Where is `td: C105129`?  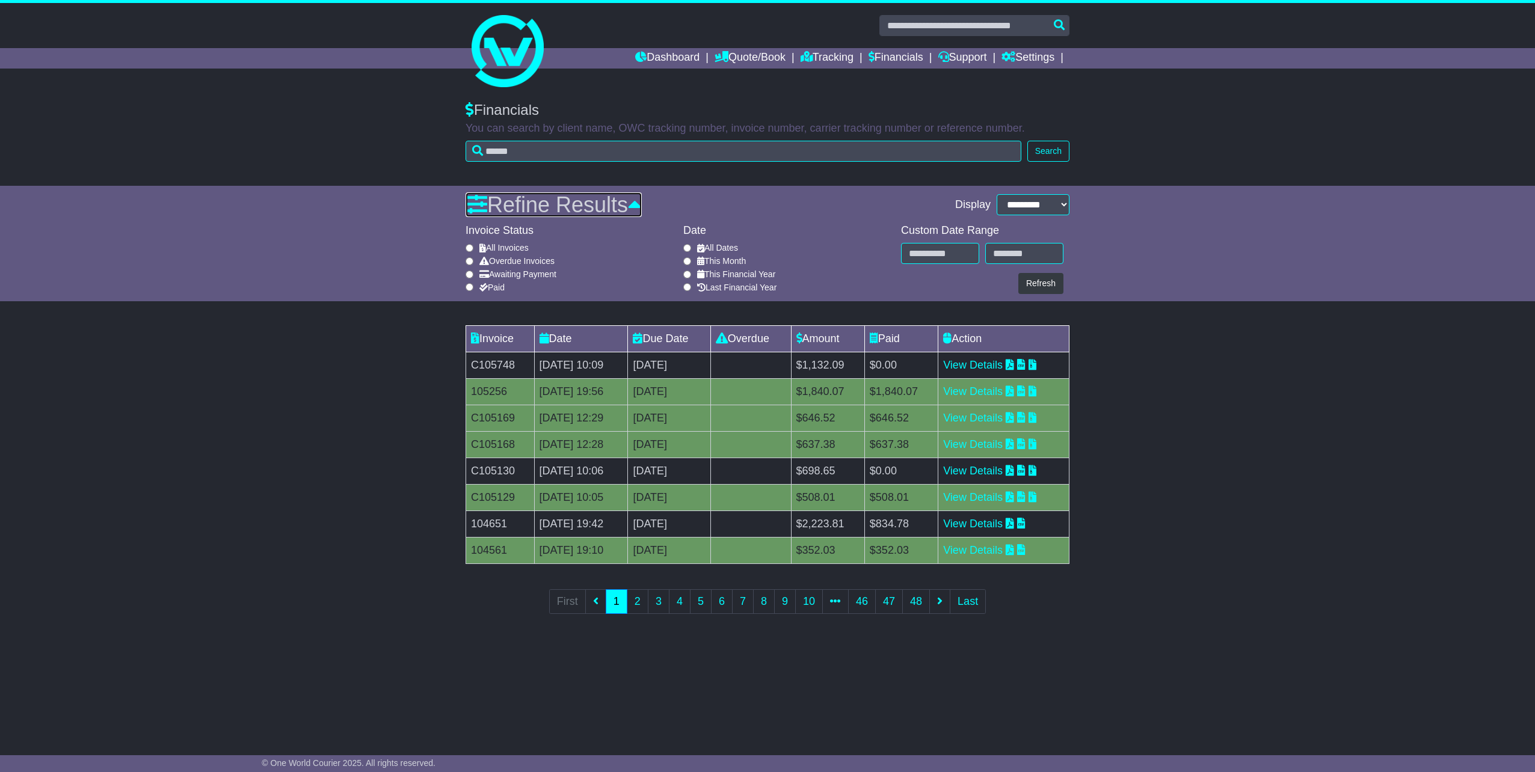 td: C105129 is located at coordinates (500, 498).